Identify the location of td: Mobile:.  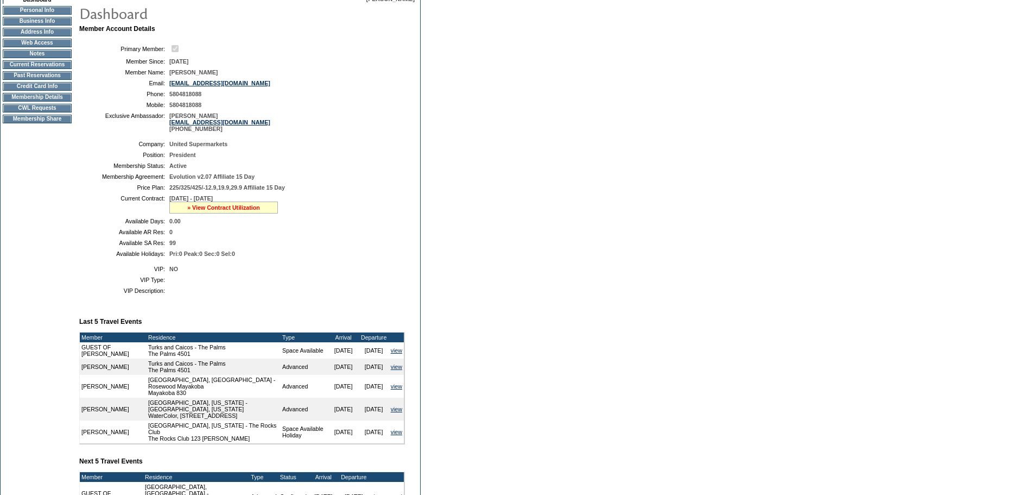
(124, 105).